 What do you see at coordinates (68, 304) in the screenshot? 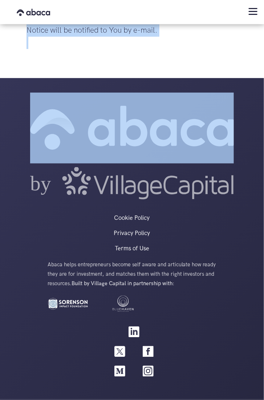
I see `img: Sorenson Impact Foundation logo` at bounding box center [68, 304].